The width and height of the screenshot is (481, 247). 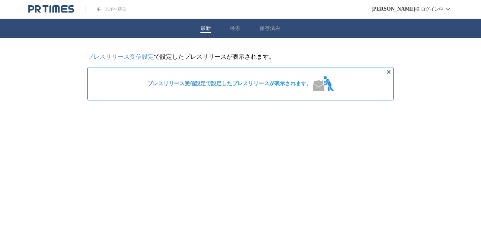 What do you see at coordinates (230, 84) in the screenshot?
I see `span: で設定したプレスリリースが表示されます。` at bounding box center [230, 84].